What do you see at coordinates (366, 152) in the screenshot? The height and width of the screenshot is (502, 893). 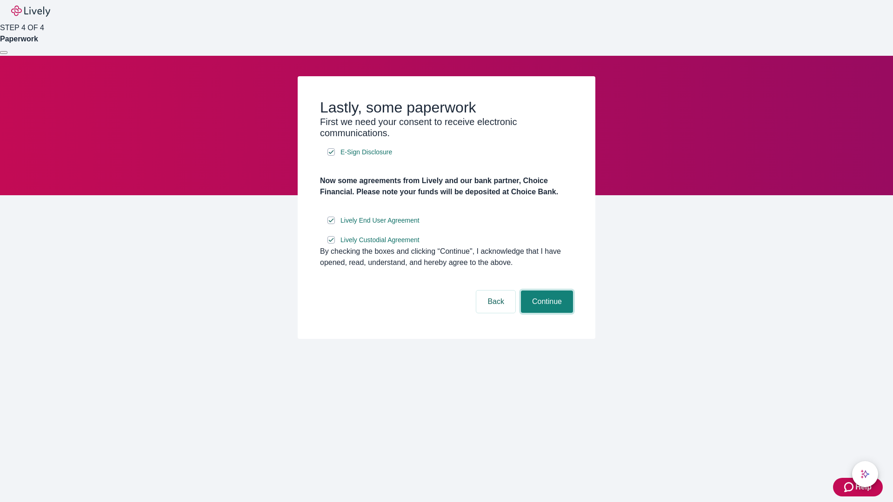 I see `span: E-Sign Disclosure` at bounding box center [366, 152].